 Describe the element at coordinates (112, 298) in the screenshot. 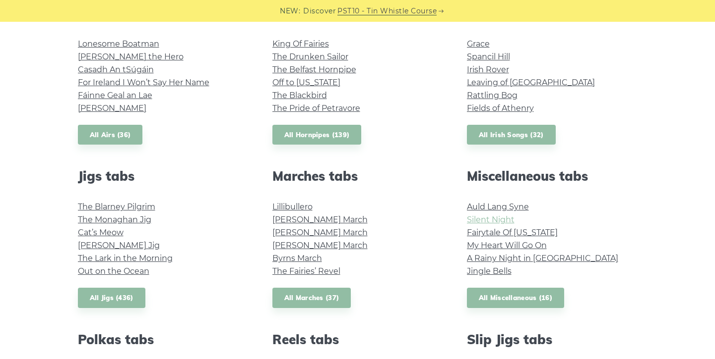

I see `a: All Jigs (436)` at that location.